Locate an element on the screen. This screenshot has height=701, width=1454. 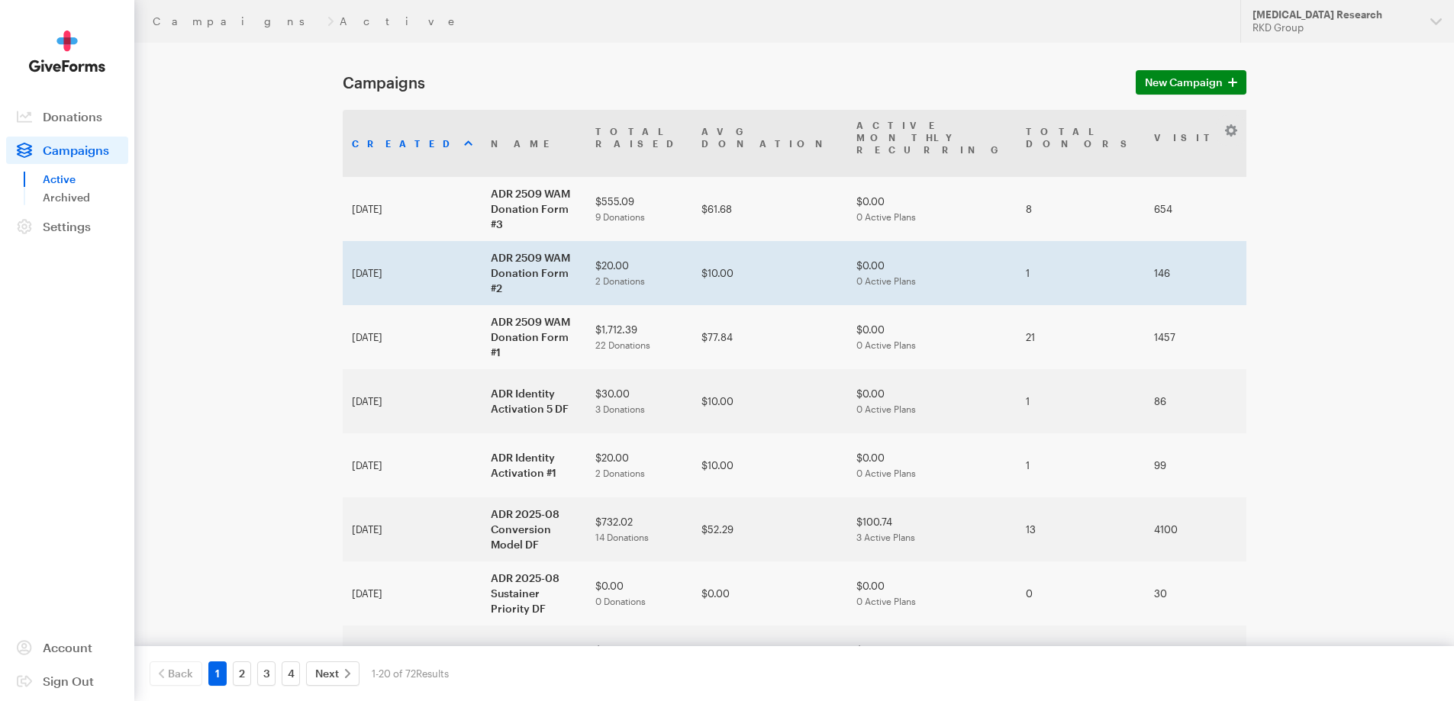
span: 3 Donations is located at coordinates (620, 409).